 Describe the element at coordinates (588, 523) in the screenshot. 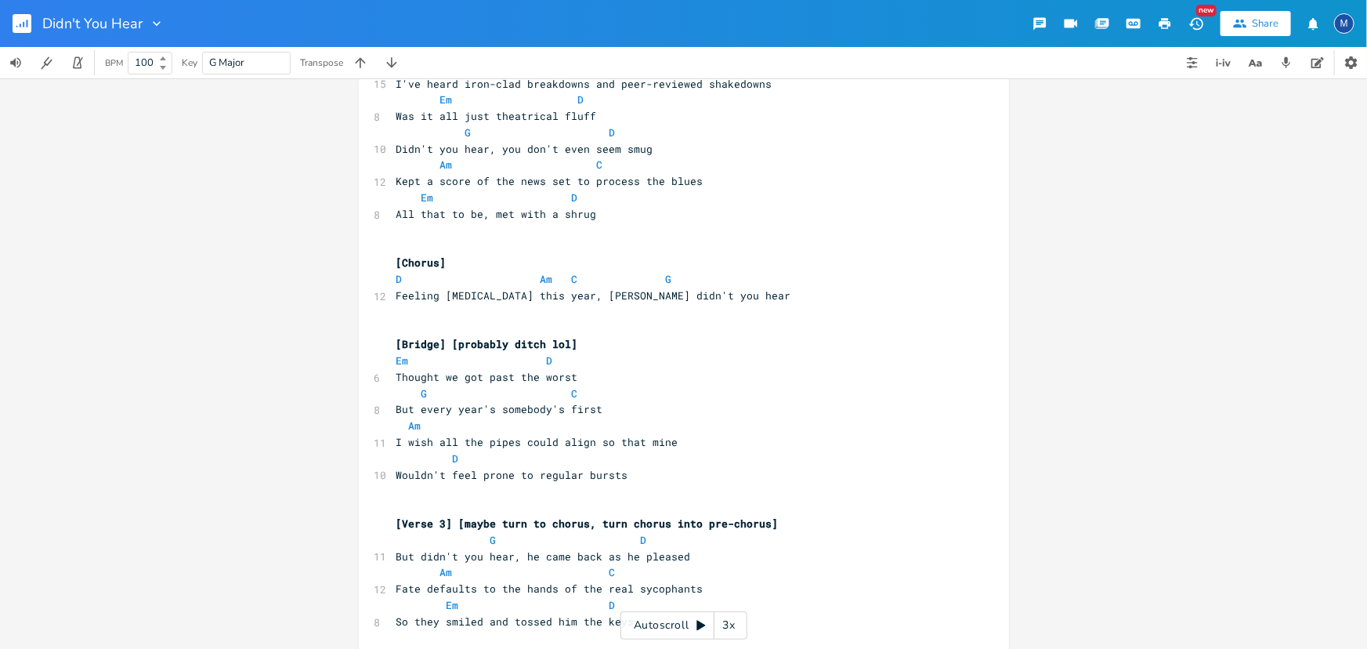

I see `span: [Verse 3] [maybe turn to chorus, turn chorus into pre-chorus]` at that location.